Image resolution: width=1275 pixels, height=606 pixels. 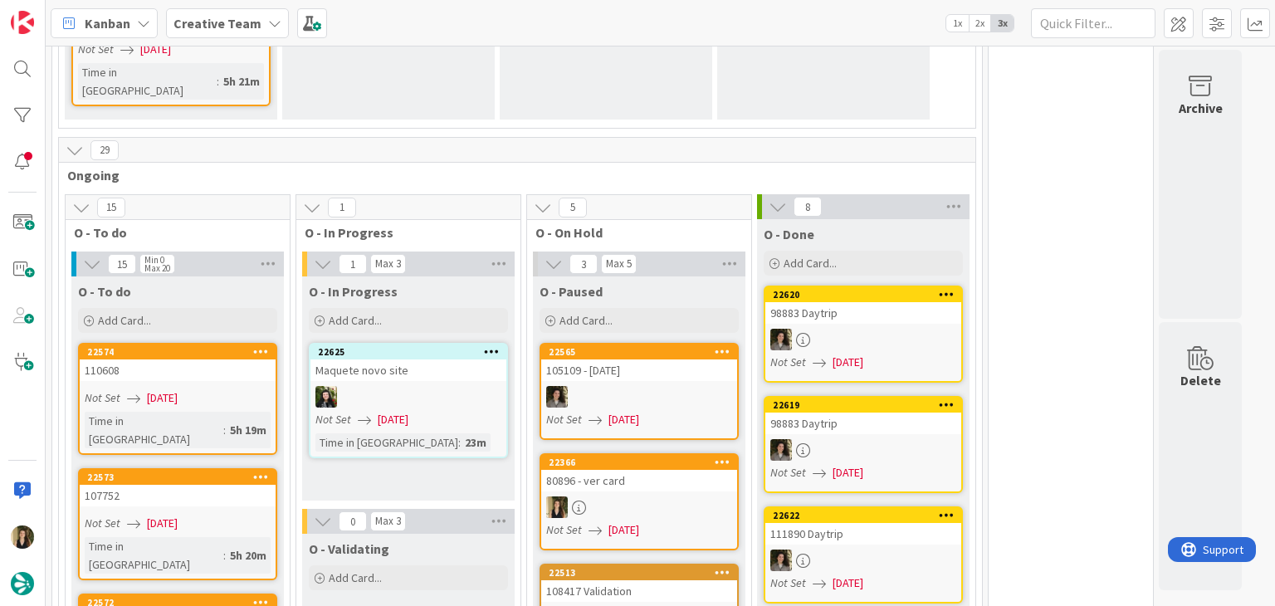 I want to click on div: 22513, so click(x=643, y=573).